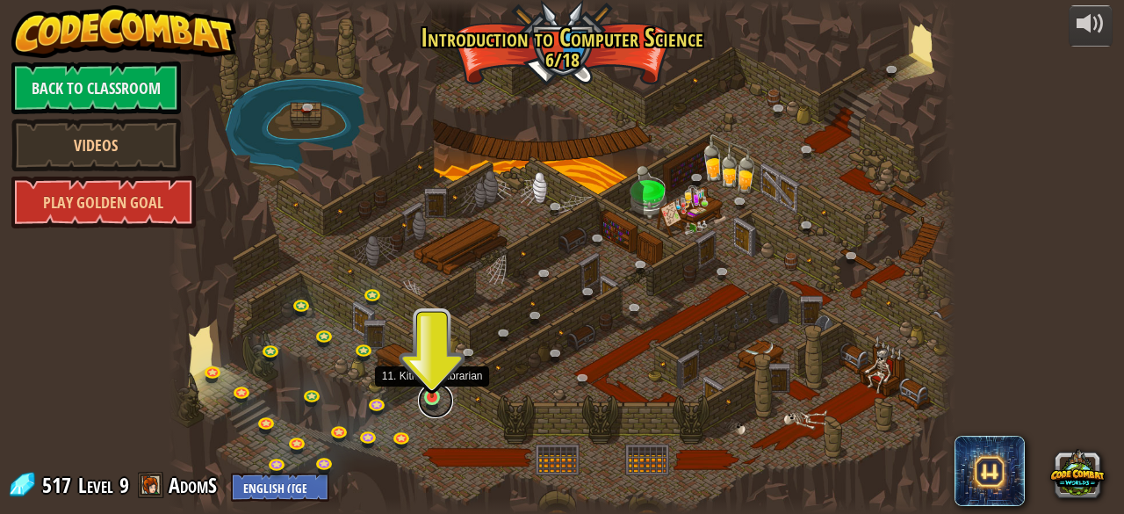 The height and width of the screenshot is (514, 1124). Describe the element at coordinates (432, 378) in the screenshot. I see `img: level-banner-started.png` at that location.